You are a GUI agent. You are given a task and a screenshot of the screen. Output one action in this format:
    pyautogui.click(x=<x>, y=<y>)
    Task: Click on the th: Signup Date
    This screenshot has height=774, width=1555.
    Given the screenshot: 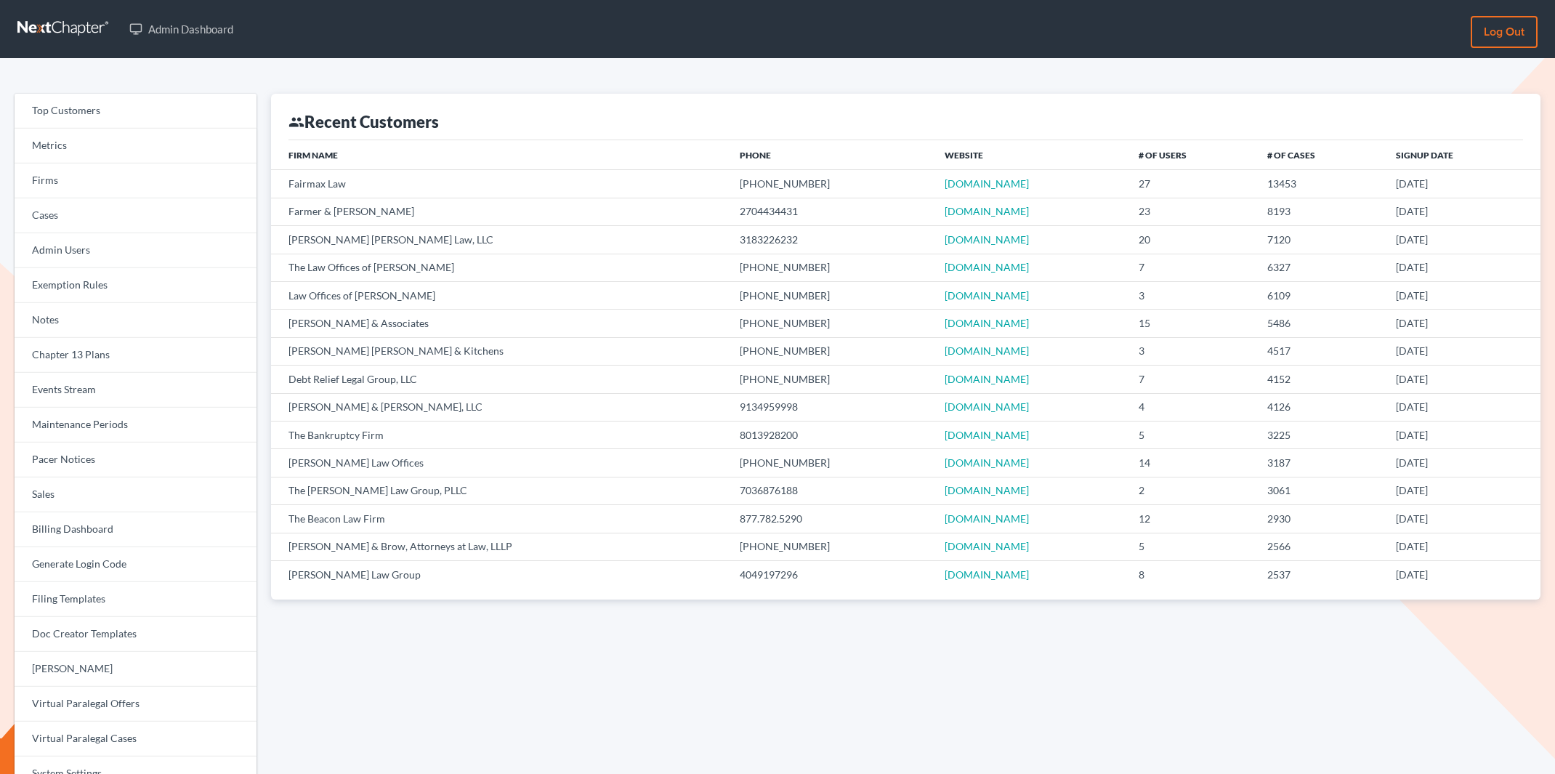 What is the action you would take?
    pyautogui.click(x=1462, y=155)
    